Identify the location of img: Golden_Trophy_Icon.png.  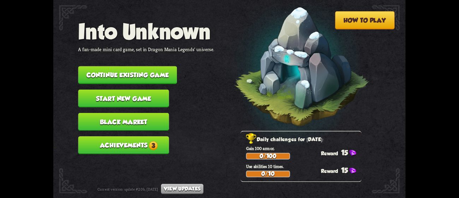
(252, 138).